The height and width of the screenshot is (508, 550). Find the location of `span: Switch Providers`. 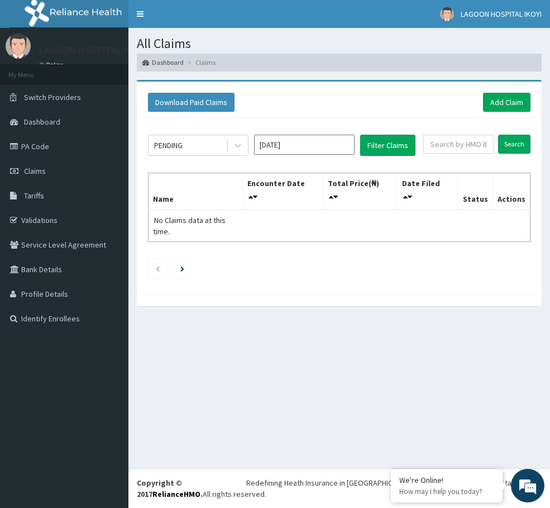

span: Switch Providers is located at coordinates (52, 97).